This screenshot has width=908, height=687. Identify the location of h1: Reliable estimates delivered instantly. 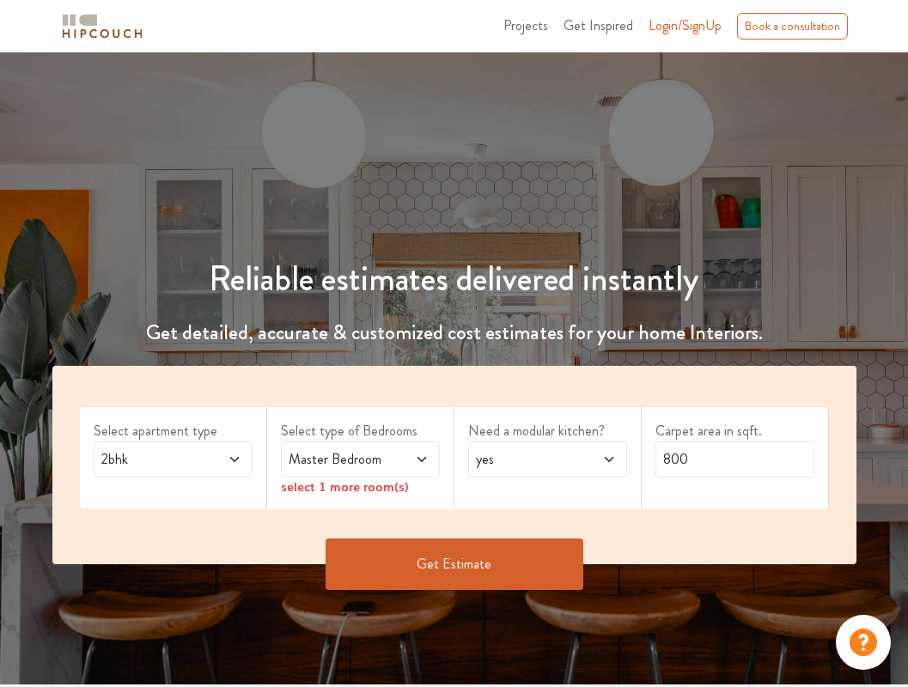
(453, 279).